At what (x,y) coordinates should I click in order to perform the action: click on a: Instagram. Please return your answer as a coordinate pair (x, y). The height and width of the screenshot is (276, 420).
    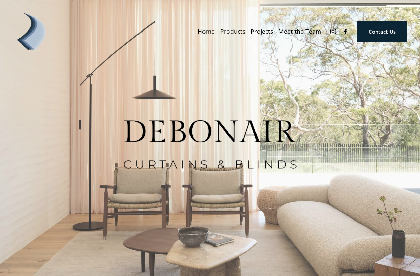
    Looking at the image, I should click on (333, 31).